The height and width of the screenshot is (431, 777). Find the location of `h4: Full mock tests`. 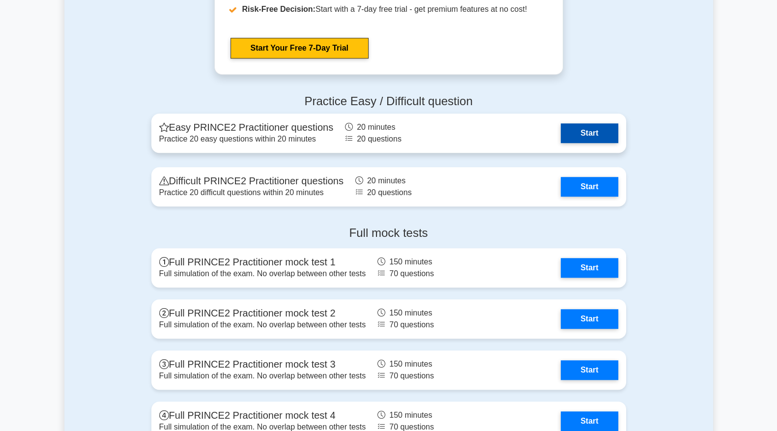

h4: Full mock tests is located at coordinates (389, 233).